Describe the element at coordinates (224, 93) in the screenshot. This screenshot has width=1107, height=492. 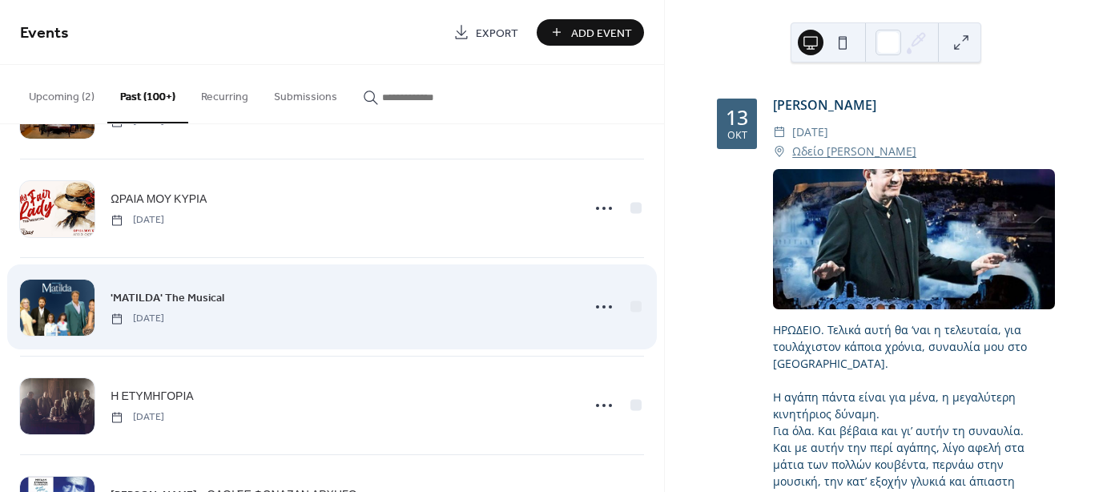
I see `button: Recurring` at that location.